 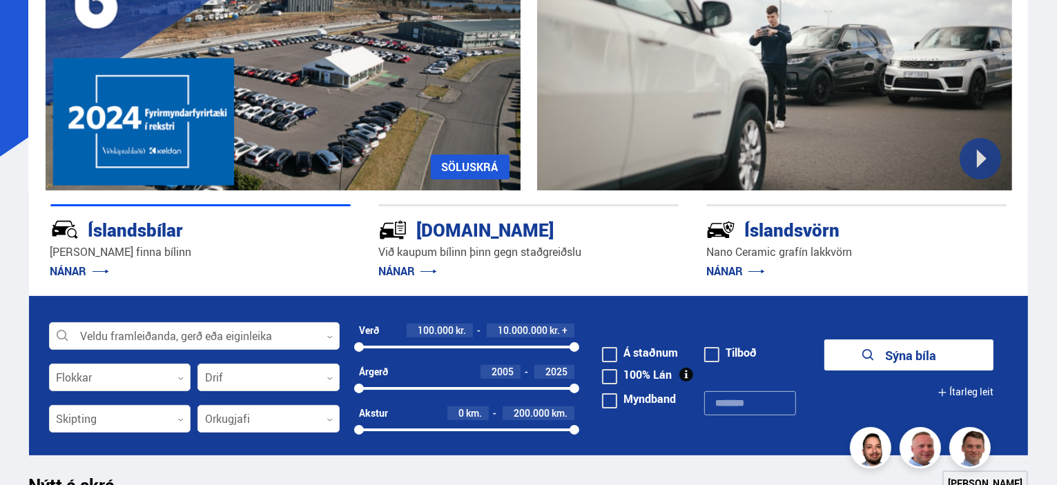 I want to click on div: Verð, so click(x=369, y=331).